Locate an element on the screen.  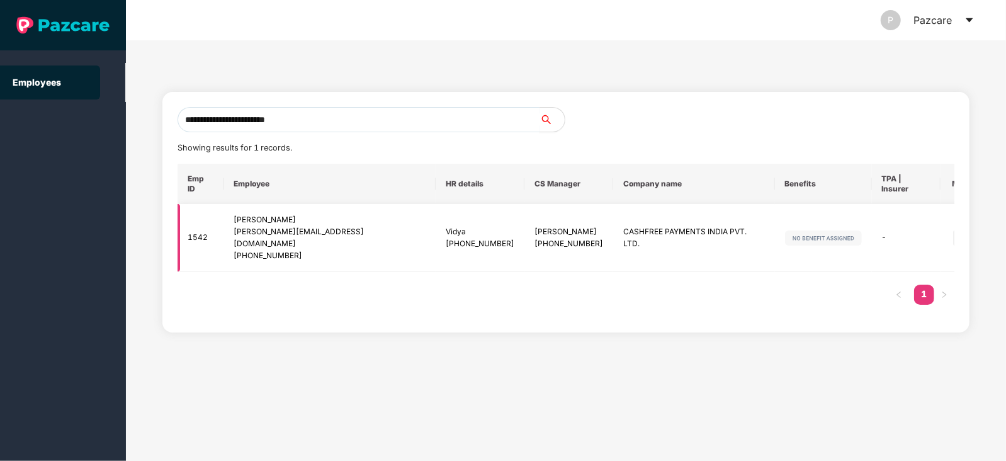
span: P is located at coordinates (891, 20).